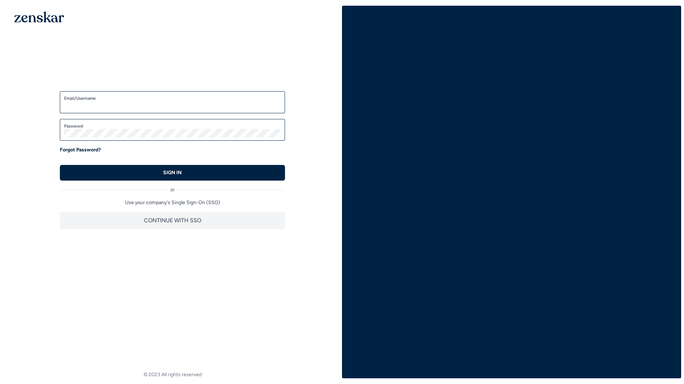 The width and height of the screenshot is (684, 384). Describe the element at coordinates (173, 203) in the screenshot. I see `p: Use your company's Single Sign-On (SSO)` at that location.